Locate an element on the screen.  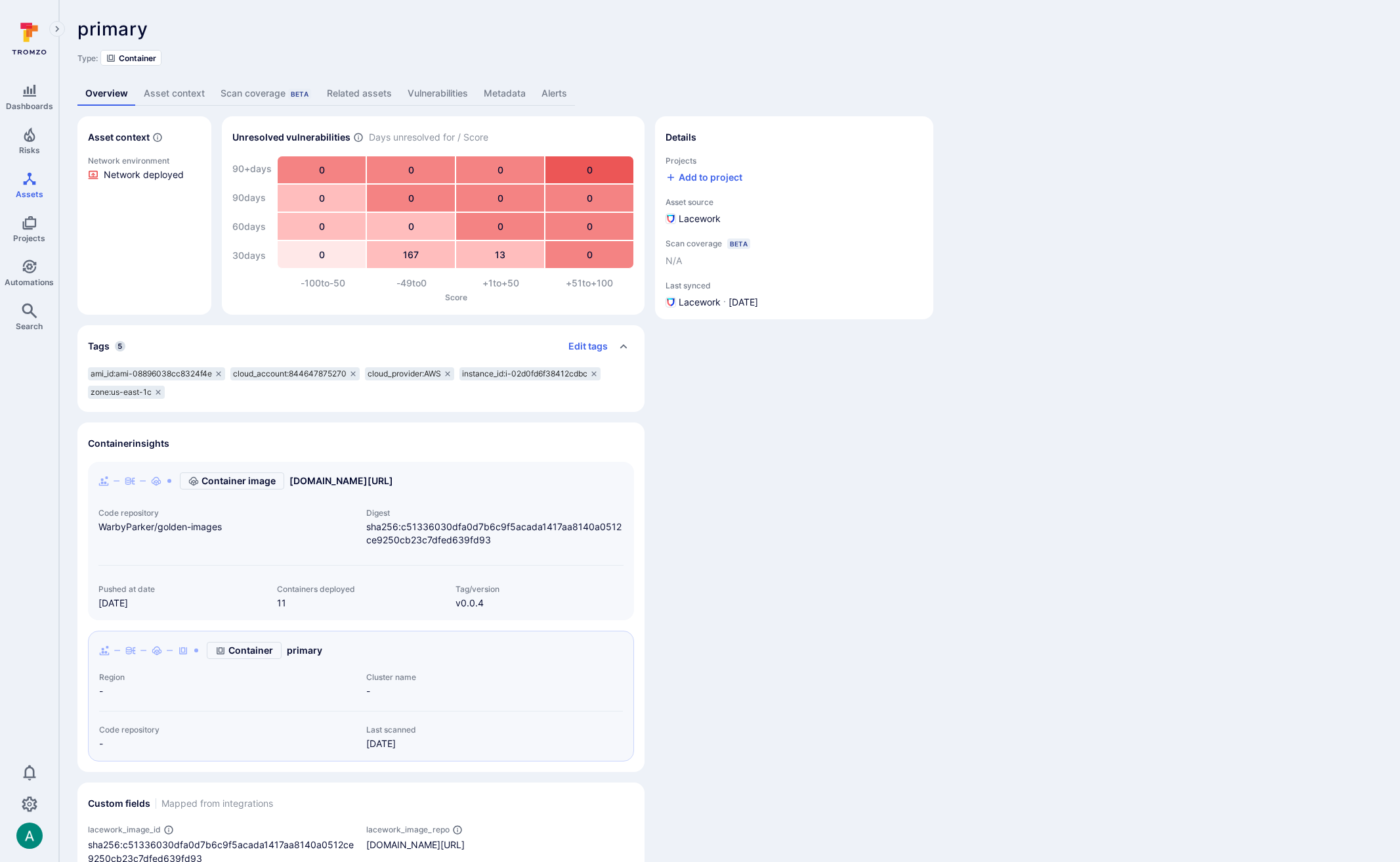
span: sha256:c51336030dfa0d7b6c9f5acada1417aa8140a0512ce9250cb23c7dfed639fd93 is located at coordinates (495, 533).